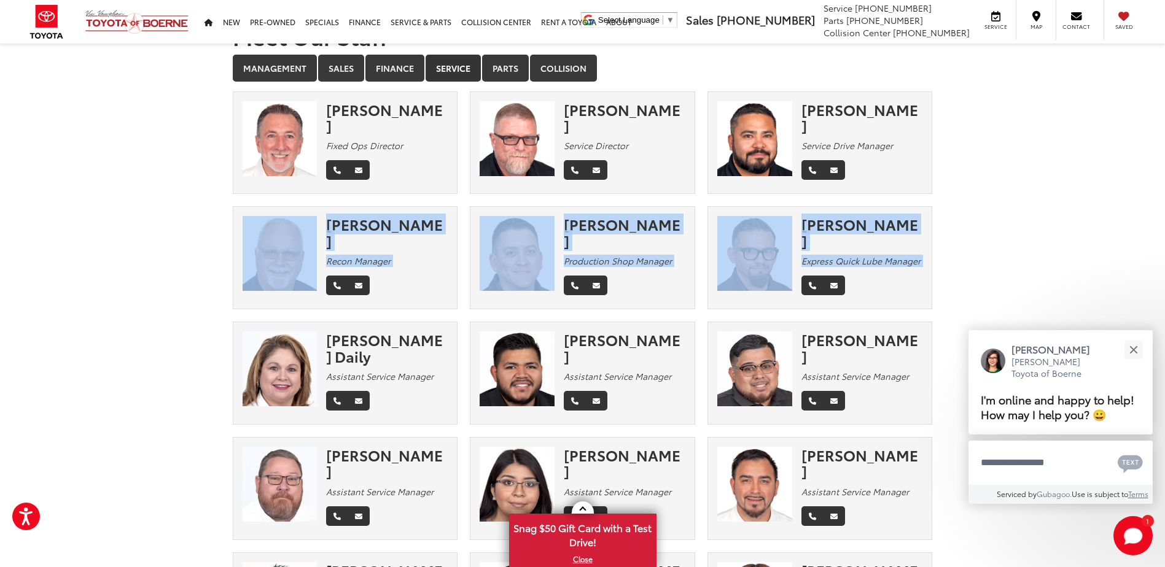 This screenshot has height=567, width=1165. I want to click on svg: Start Chat, so click(1133, 536).